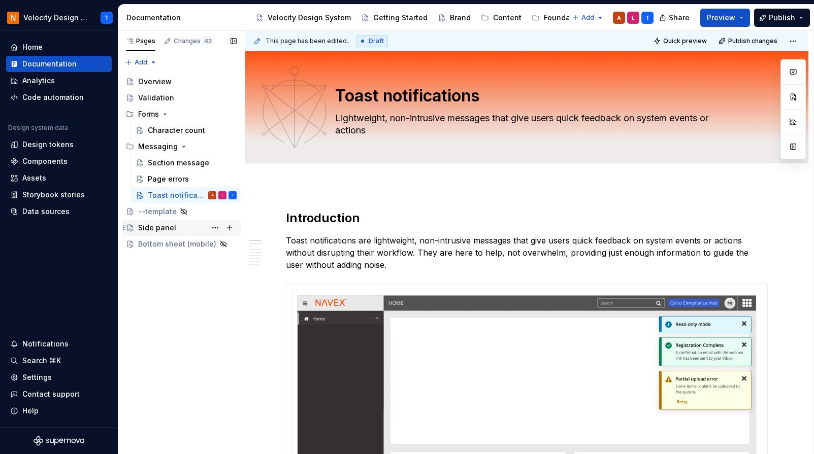 This screenshot has width=814, height=454. I want to click on div: Content, so click(507, 18).